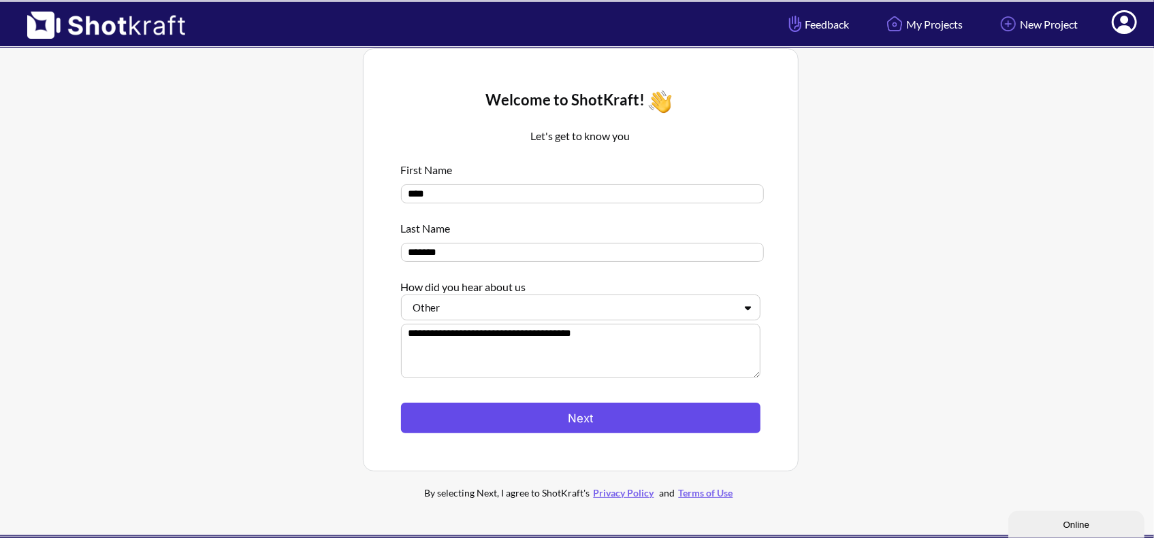 This screenshot has width=1154, height=538. What do you see at coordinates (1008, 24) in the screenshot?
I see `img: Add Icon` at bounding box center [1008, 24].